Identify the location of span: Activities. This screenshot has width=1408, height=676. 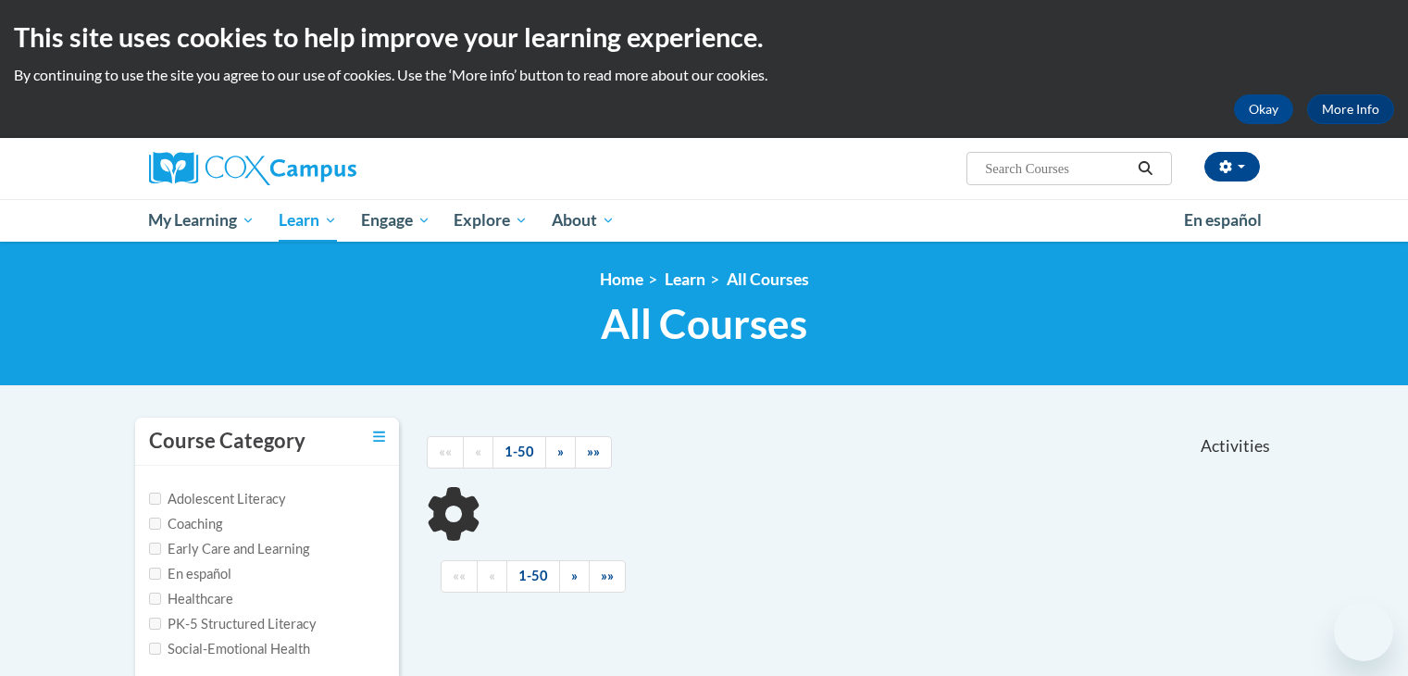
(1235, 446).